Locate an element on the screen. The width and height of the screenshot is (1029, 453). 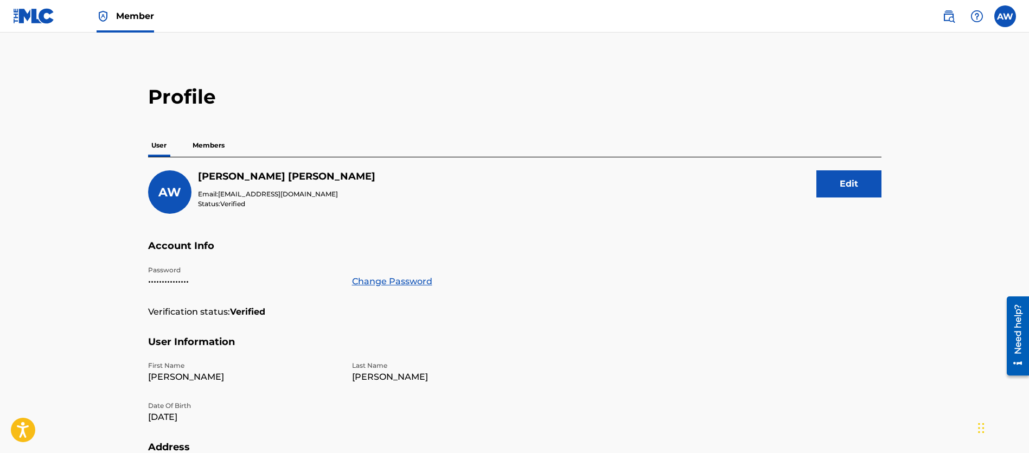
div: Need help? is located at coordinates (19, 37).